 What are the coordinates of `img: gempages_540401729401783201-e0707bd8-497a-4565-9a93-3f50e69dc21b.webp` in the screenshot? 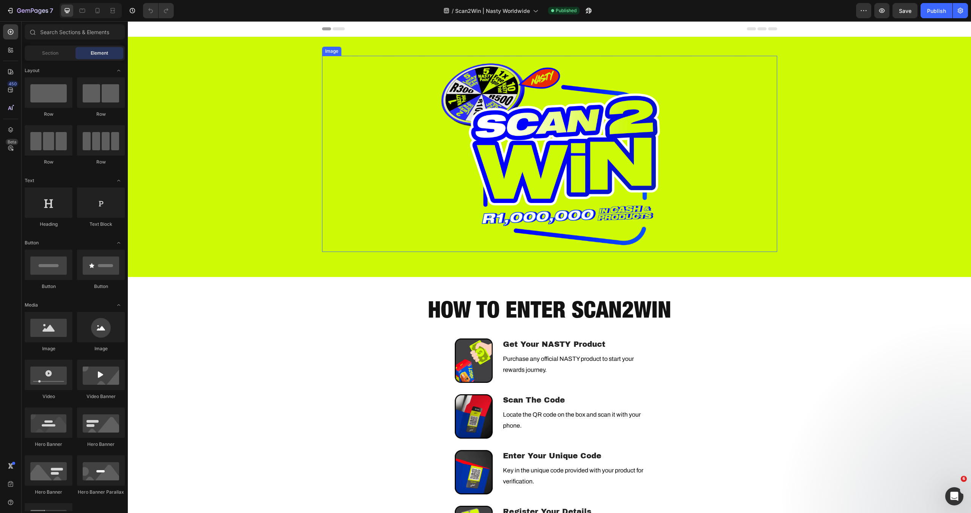 It's located at (346, 339).